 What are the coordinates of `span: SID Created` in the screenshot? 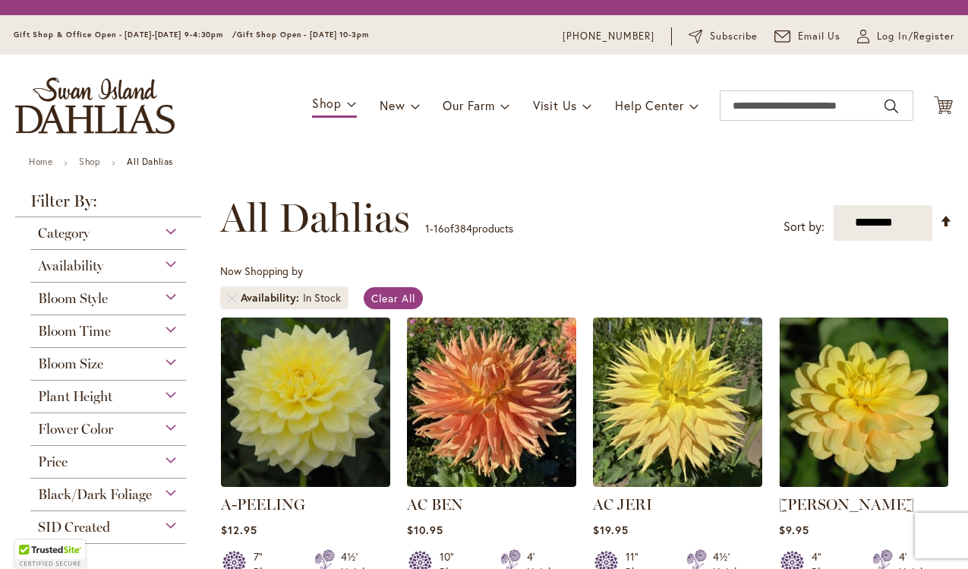 It's located at (74, 527).